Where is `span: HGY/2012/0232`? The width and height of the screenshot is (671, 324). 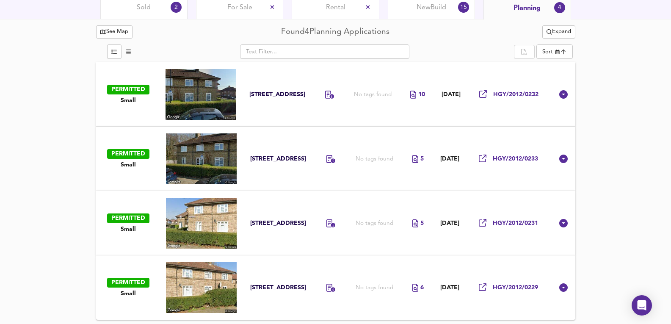 span: HGY/2012/0232 is located at coordinates (515, 94).